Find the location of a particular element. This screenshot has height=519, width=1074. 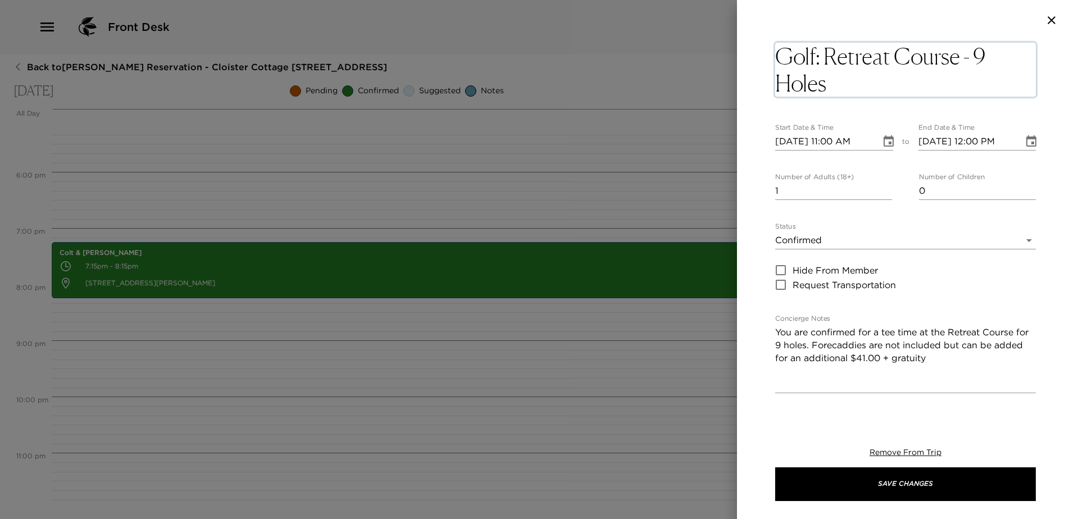

label: Concierge Notes is located at coordinates (803, 319).